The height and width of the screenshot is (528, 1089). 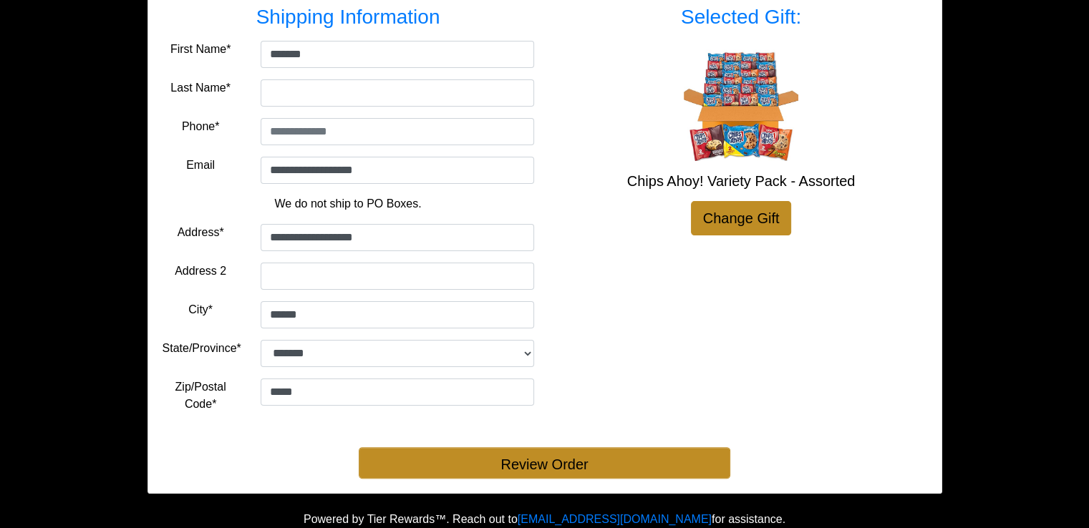 I want to click on label: Address 2, so click(x=200, y=271).